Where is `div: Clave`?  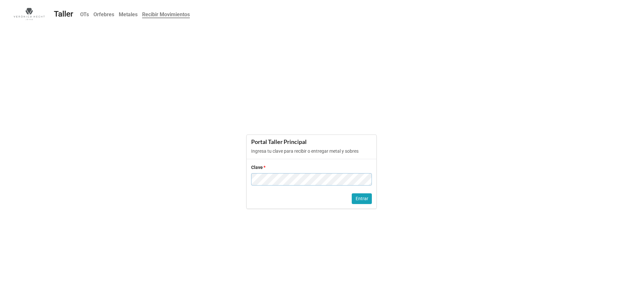
div: Clave is located at coordinates (257, 167).